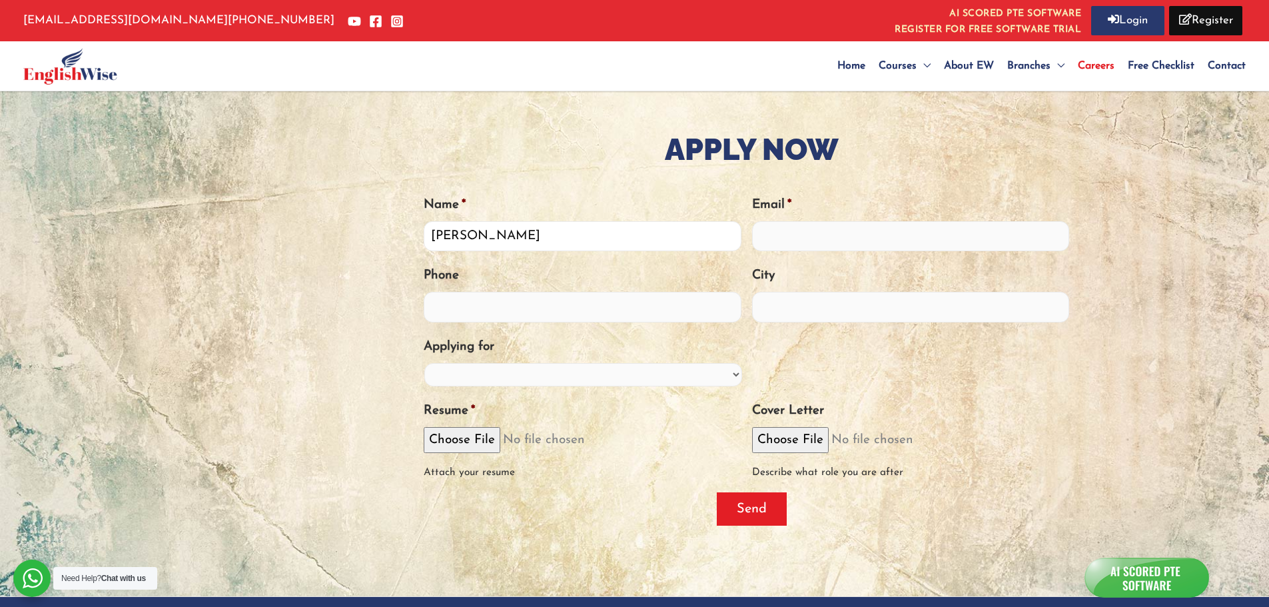  Describe the element at coordinates (123, 578) in the screenshot. I see `strong: Chat with us` at that location.